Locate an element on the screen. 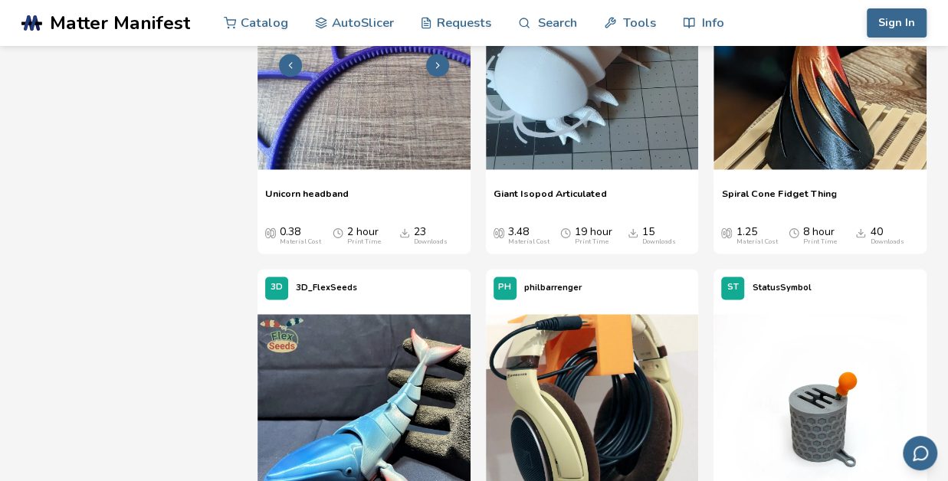  p: philbarrenger is located at coordinates (552, 287).